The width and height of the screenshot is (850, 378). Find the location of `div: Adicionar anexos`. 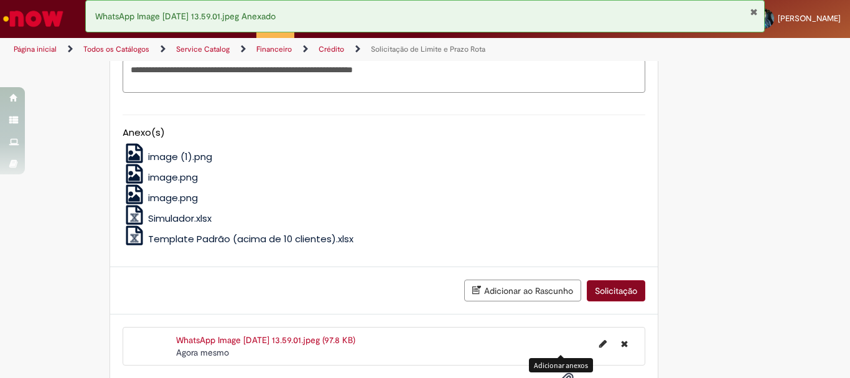

div: Adicionar anexos is located at coordinates (561, 365).